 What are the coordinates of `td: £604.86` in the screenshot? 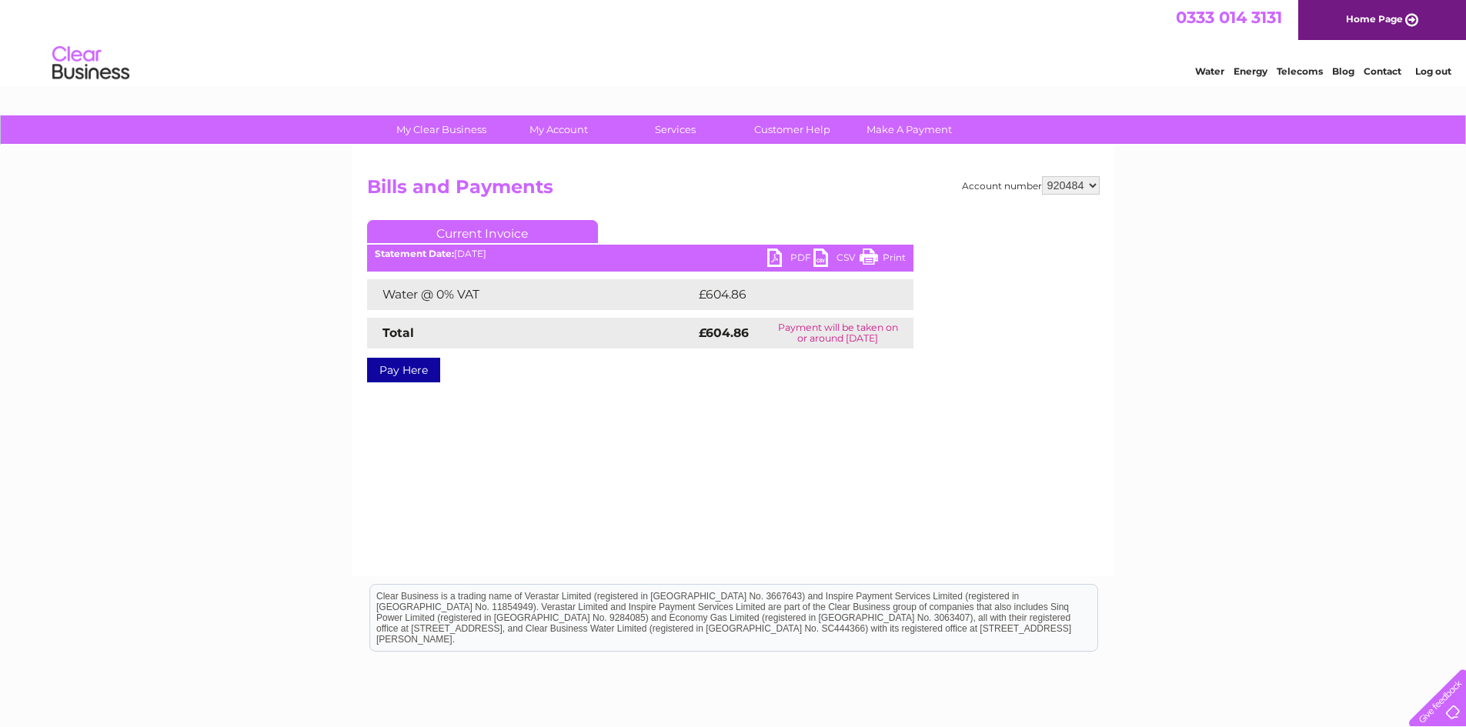 It's located at (790, 295).